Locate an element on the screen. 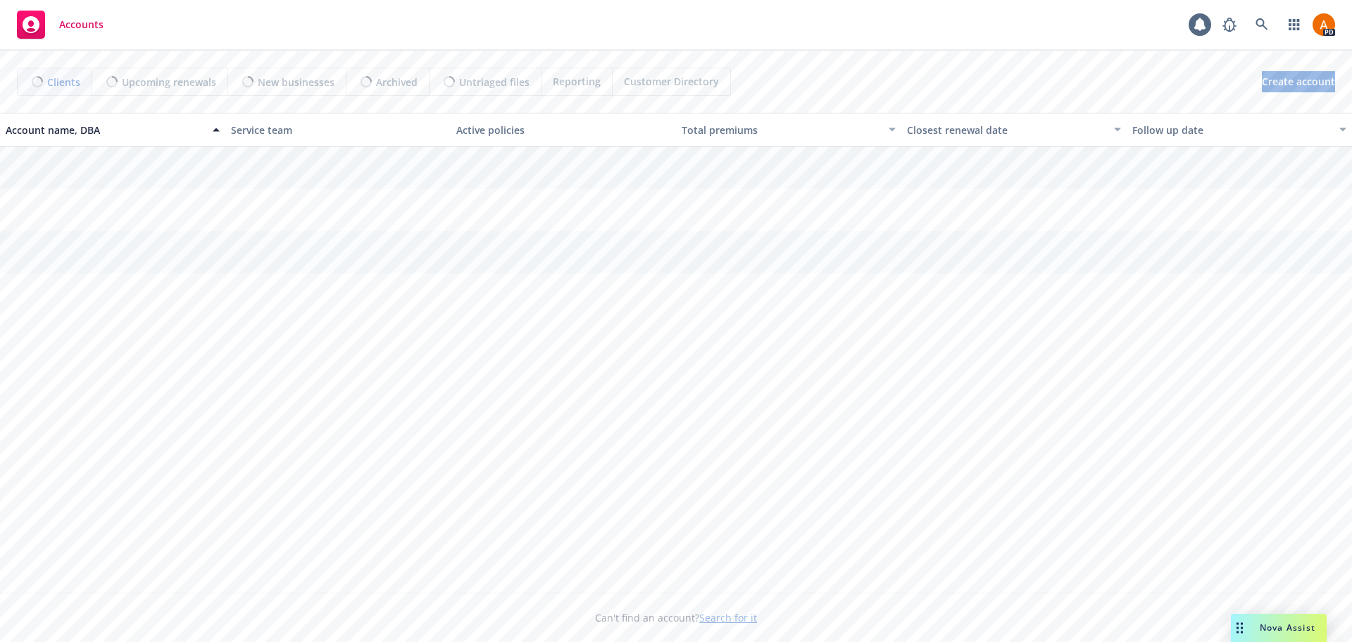 Image resolution: width=1352 pixels, height=642 pixels. button: Closest renewal date is located at coordinates (1014, 130).